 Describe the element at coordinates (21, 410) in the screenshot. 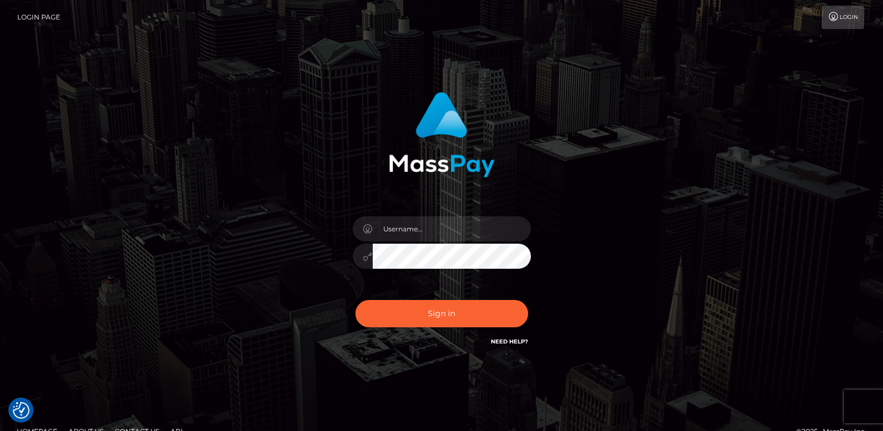

I see `button: Consent Preferences` at that location.